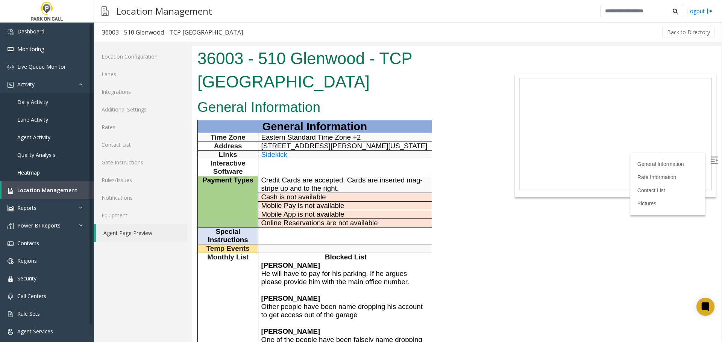  I want to click on span: Monitoring, so click(30, 49).